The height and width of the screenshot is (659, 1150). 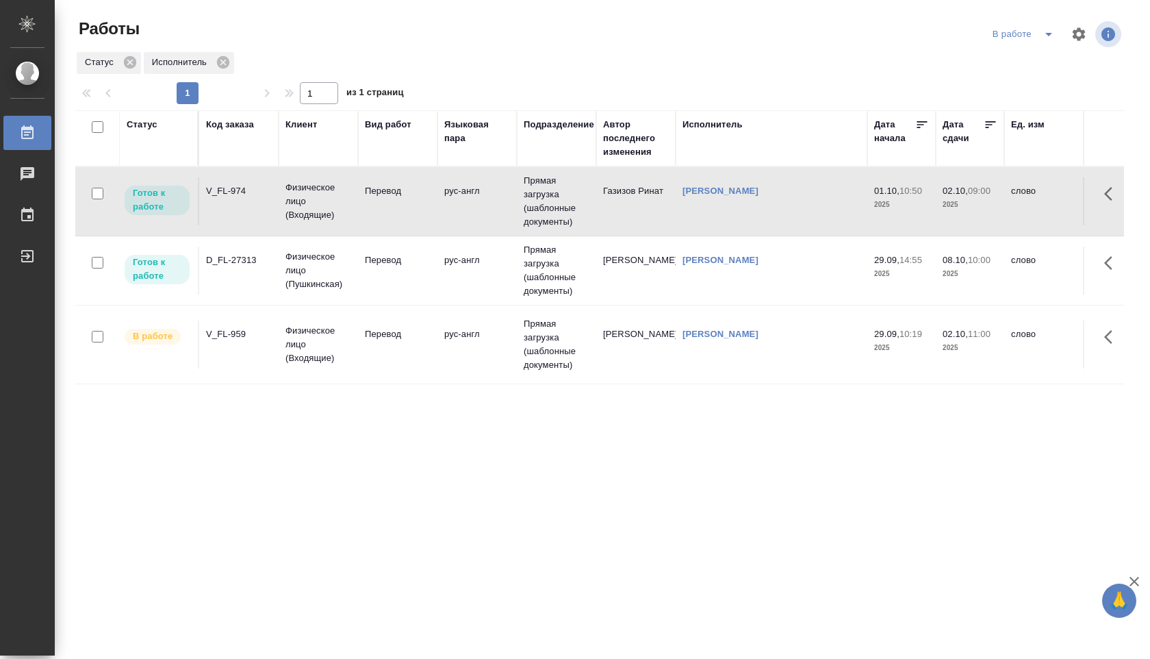 I want to click on div: split button, so click(x=1025, y=34).